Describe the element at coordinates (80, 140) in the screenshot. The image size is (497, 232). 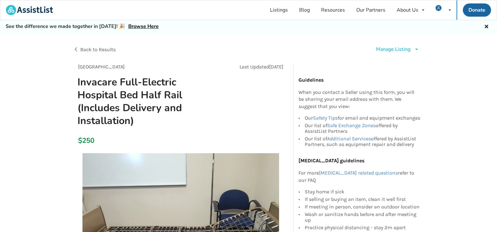
I see `div: $250` at that location.